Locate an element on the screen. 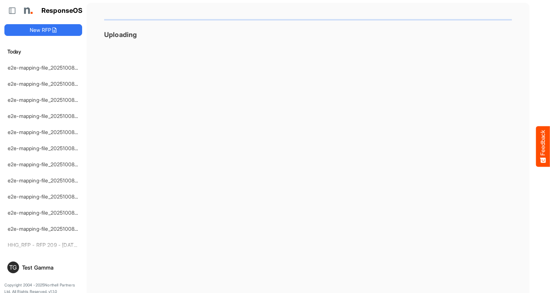  a: e2e-mapping-file_20251008_133625 is located at coordinates (50, 148).